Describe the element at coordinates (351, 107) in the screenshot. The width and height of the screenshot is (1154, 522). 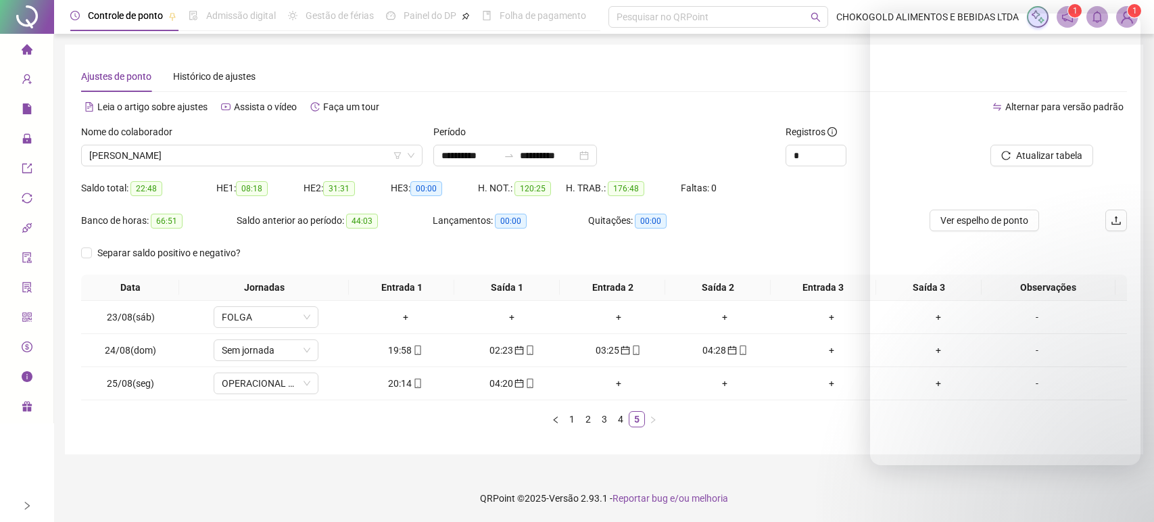
I see `span: Faça um tour` at that location.